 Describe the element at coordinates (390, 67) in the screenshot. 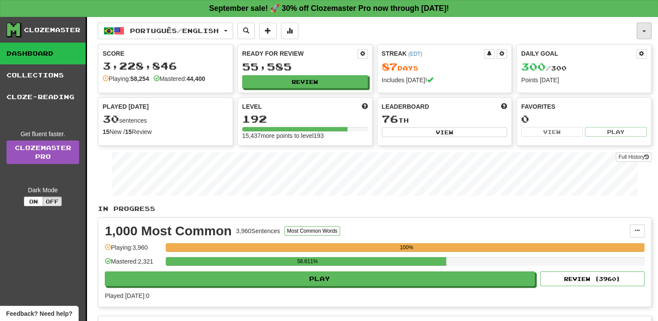

I see `span: 87` at that location.